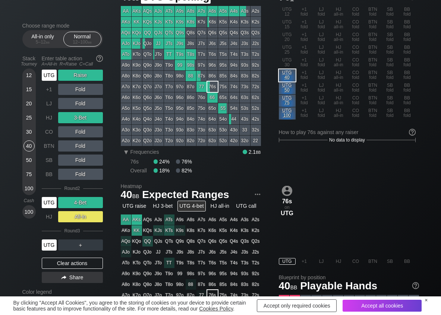 The width and height of the screenshot is (441, 315). Describe the element at coordinates (245, 65) in the screenshot. I see `div: 93s` at that location.